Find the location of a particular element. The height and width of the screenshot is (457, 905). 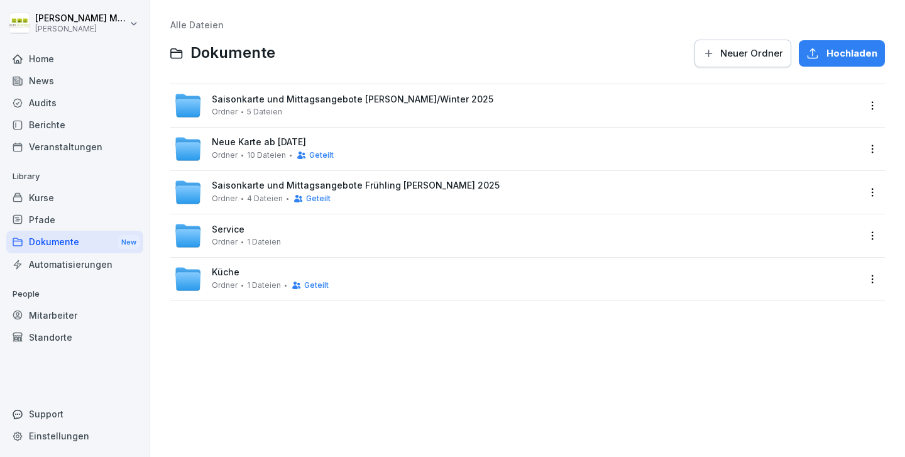

a: Einstellungen is located at coordinates (75, 435).